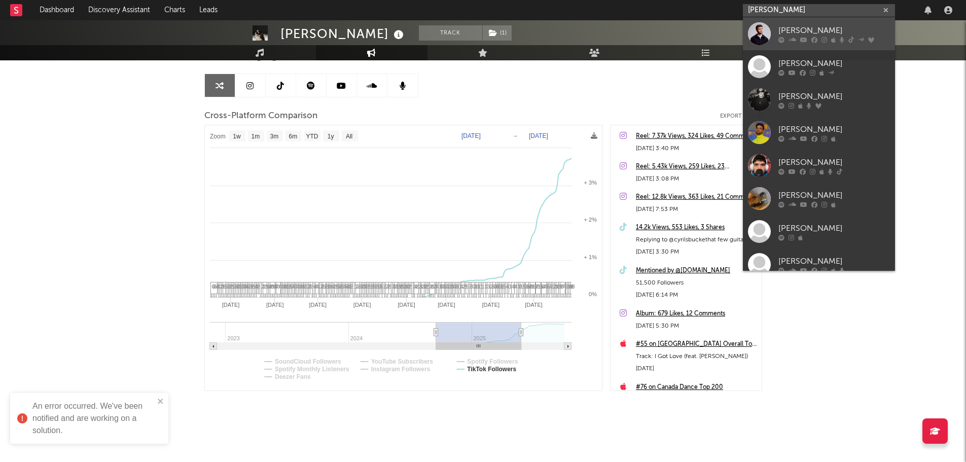  What do you see at coordinates (696, 314) in the screenshot?
I see `div: Album: 679 Likes, 12 Comments` at bounding box center [696, 314].